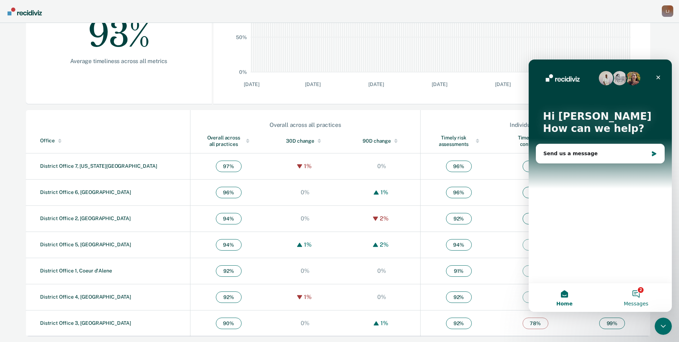  Describe the element at coordinates (668, 11) in the screenshot. I see `div: L J` at that location.